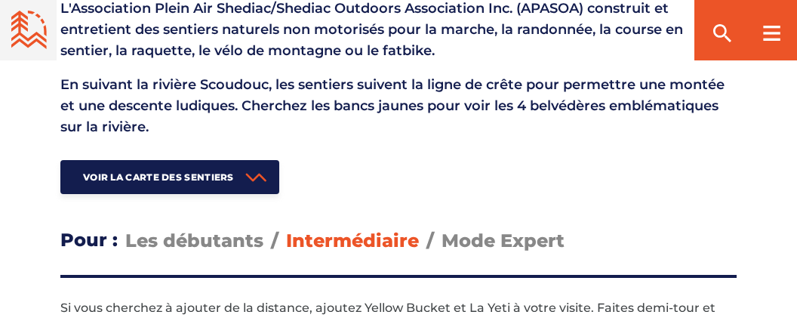  I want to click on ion-icon: search, so click(723, 33).